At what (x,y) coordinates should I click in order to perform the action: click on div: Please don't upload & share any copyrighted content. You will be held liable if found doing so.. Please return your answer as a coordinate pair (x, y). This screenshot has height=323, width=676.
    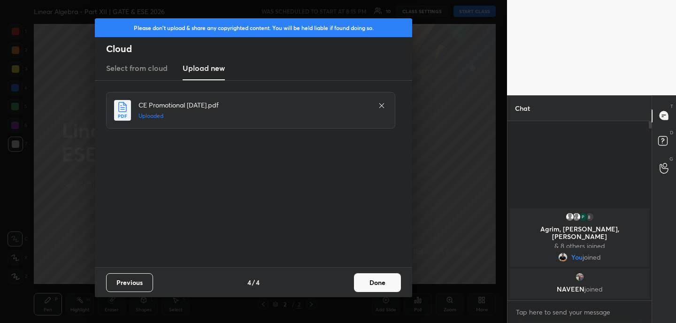
    Looking at the image, I should click on (254, 28).